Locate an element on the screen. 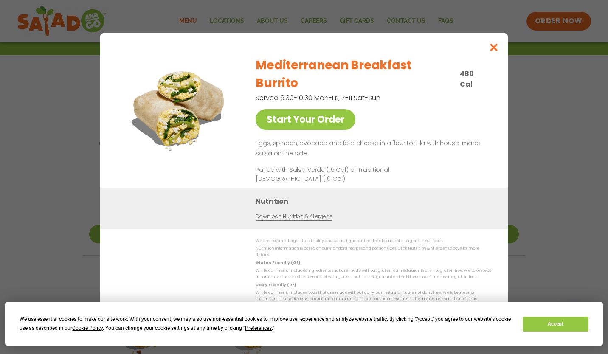 Image resolution: width=608 pixels, height=354 pixels. div: We use essential cookies to make our site work. With your consent, we may also use non-essential ... is located at coordinates (266, 324).